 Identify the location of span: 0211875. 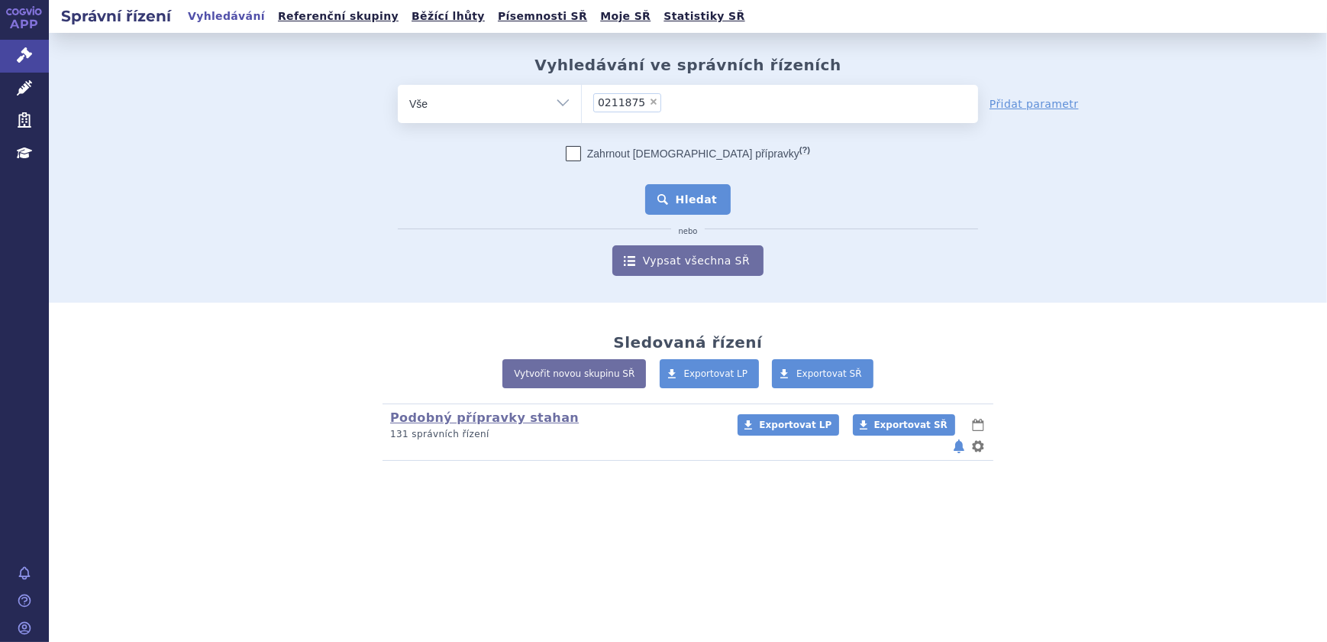
(622, 102).